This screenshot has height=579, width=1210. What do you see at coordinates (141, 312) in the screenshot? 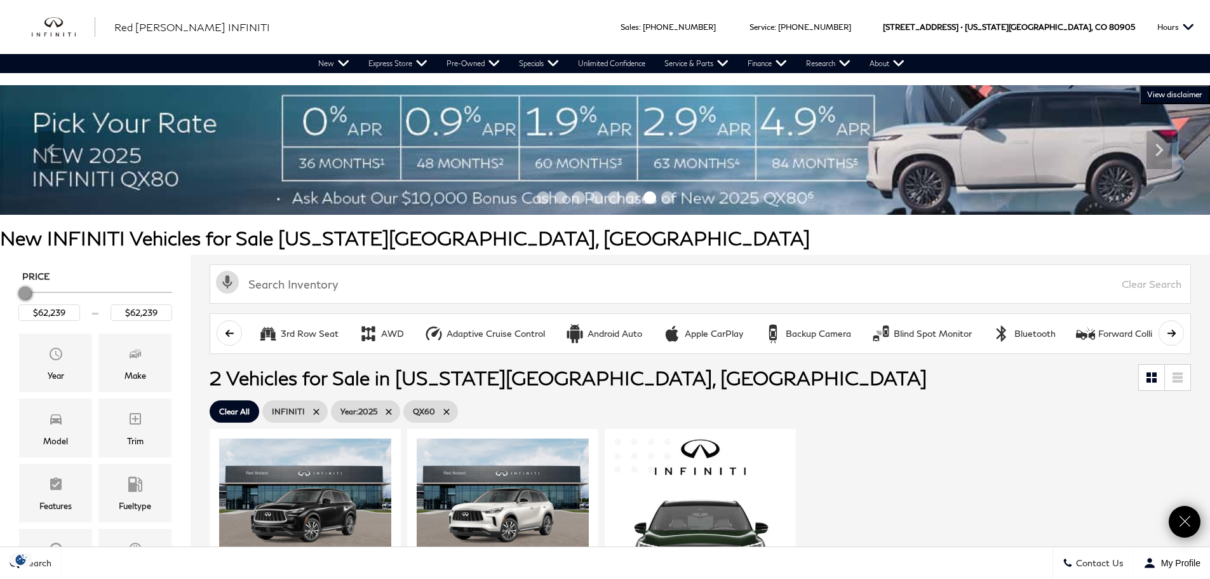
I see `input: Maximum` at bounding box center [141, 312].